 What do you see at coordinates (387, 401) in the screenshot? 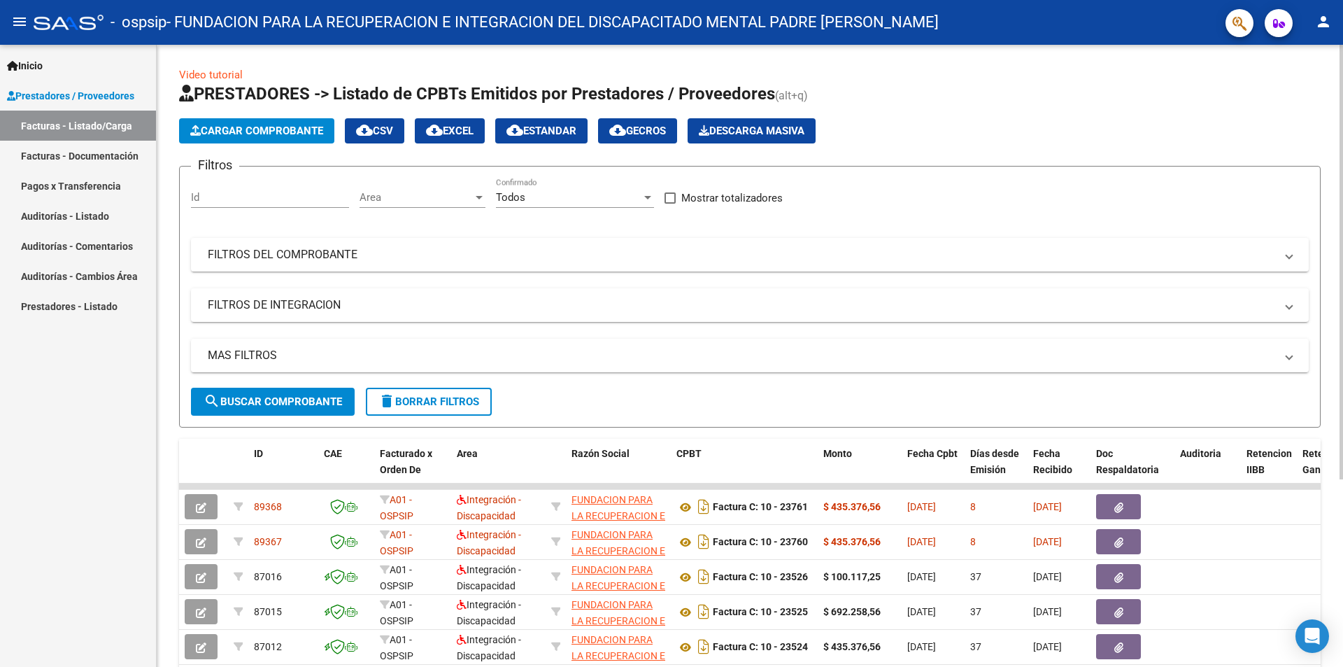
I see `mat-icon: delete` at bounding box center [387, 401].